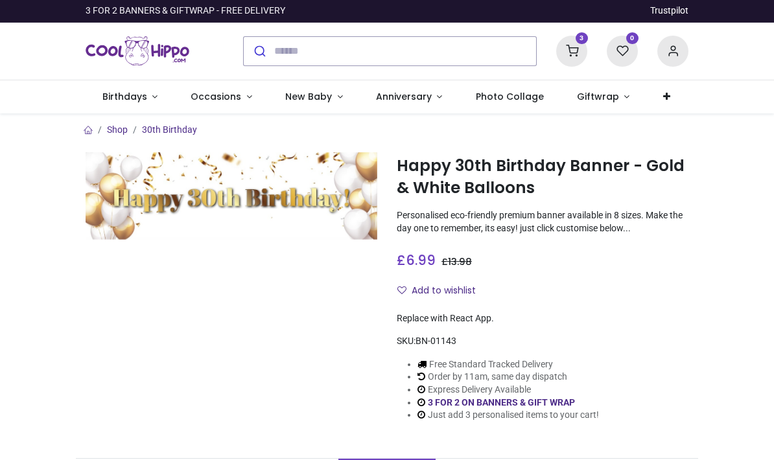 This screenshot has height=460, width=774. I want to click on button: Submit, so click(259, 51).